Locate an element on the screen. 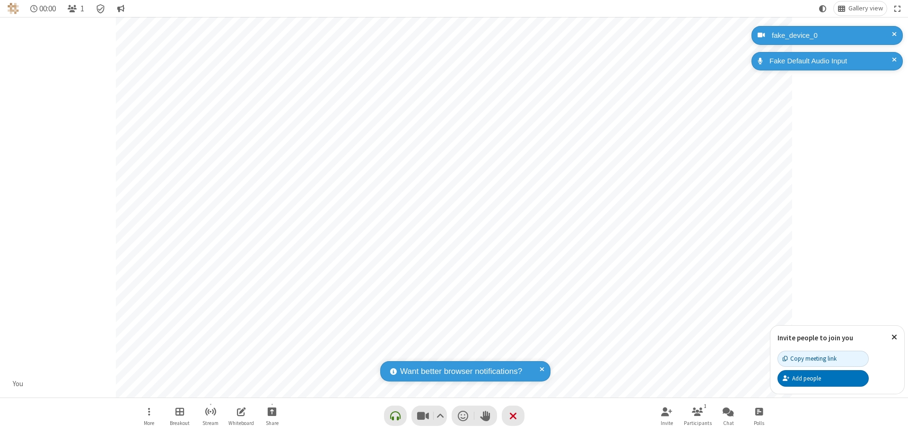 This screenshot has height=433, width=908. button: Video setting is located at coordinates (440, 416).